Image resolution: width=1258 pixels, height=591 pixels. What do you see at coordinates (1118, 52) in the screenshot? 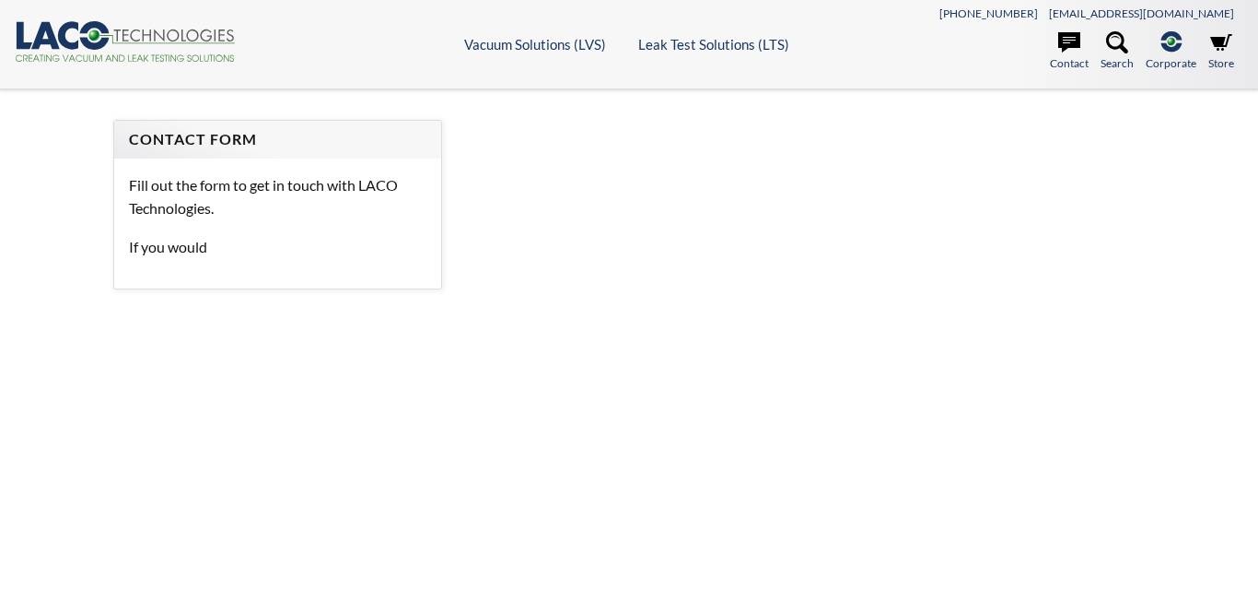
I see `a: Search` at bounding box center [1118, 52].